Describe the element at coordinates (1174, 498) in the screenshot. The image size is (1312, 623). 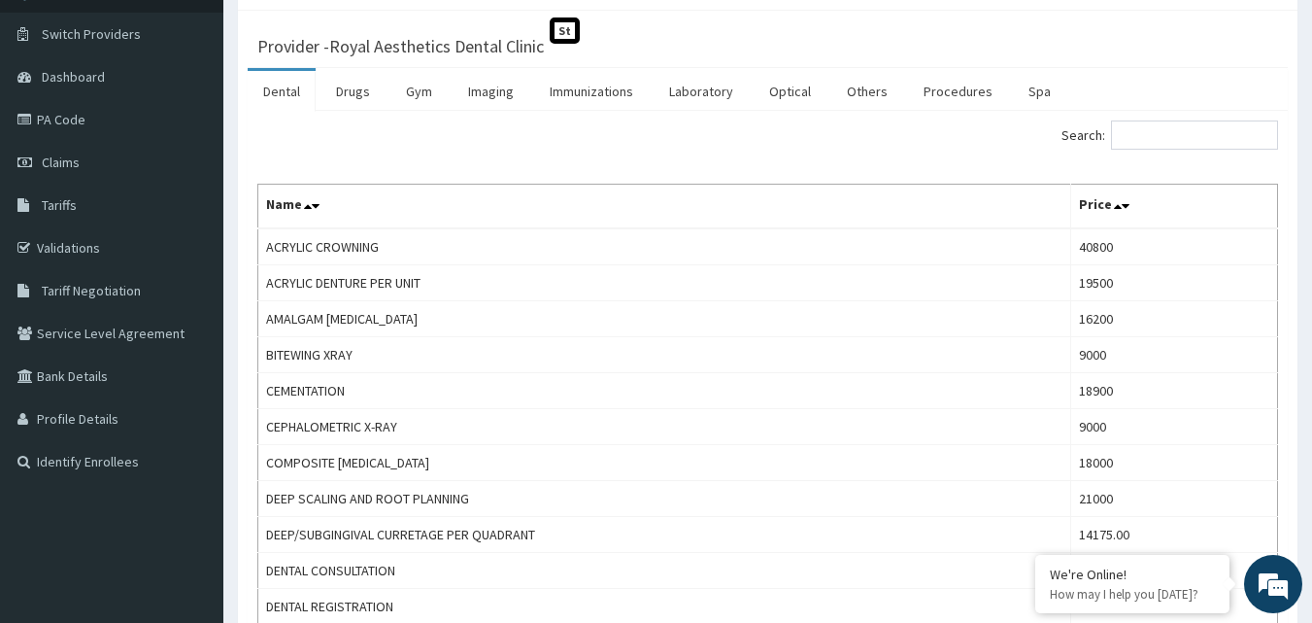
I see `td: 21000` at that location.